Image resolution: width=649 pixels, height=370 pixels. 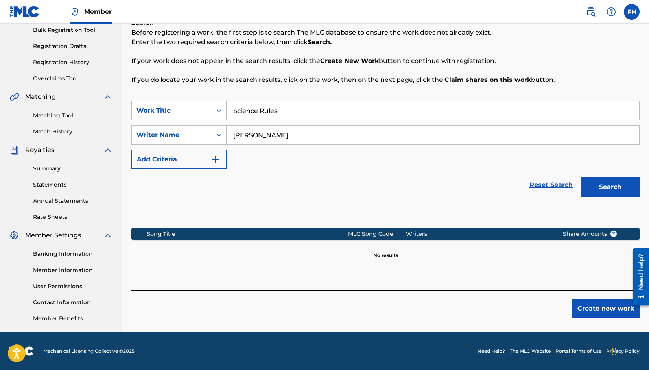 What do you see at coordinates (73, 185) in the screenshot?
I see `a: Statements` at bounding box center [73, 185].